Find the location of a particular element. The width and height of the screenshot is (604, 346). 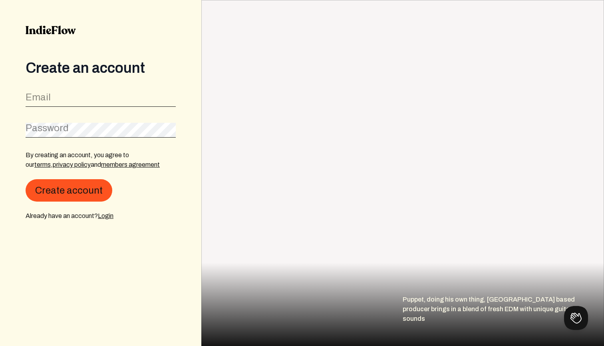

a: Login is located at coordinates (106, 215).